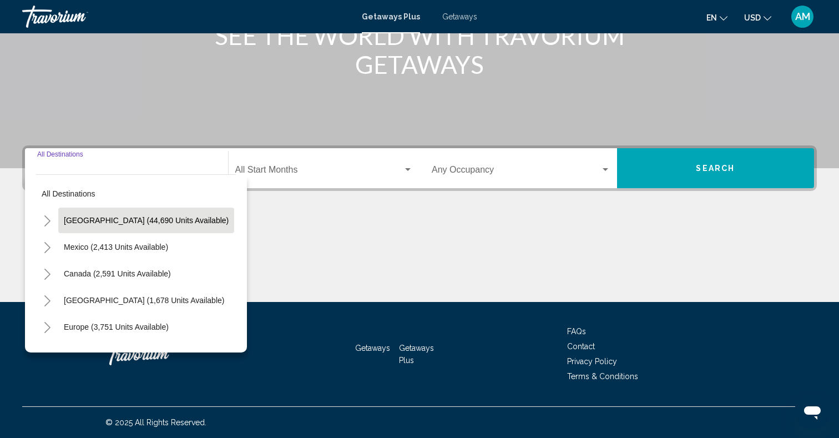  What do you see at coordinates (577, 331) in the screenshot?
I see `span: FAQs` at bounding box center [577, 331].